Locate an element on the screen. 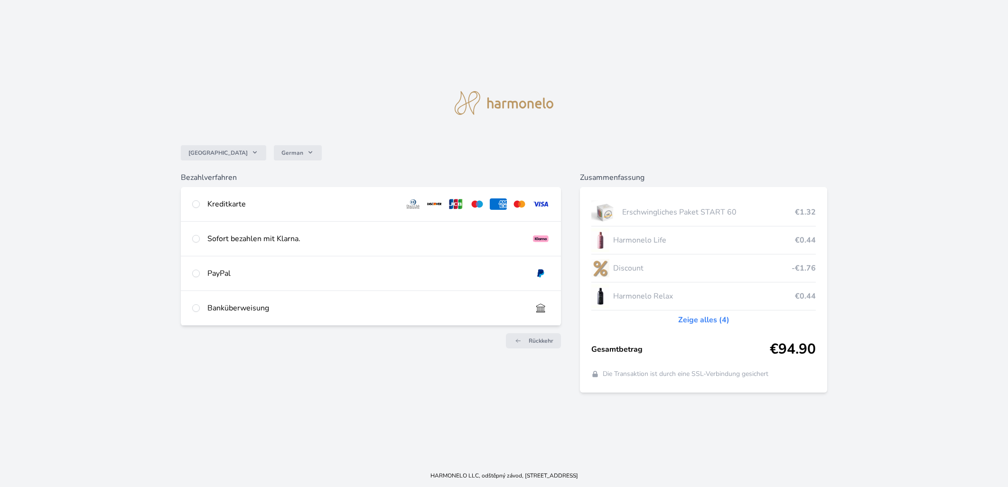  img: logo.svg is located at coordinates (504, 103).